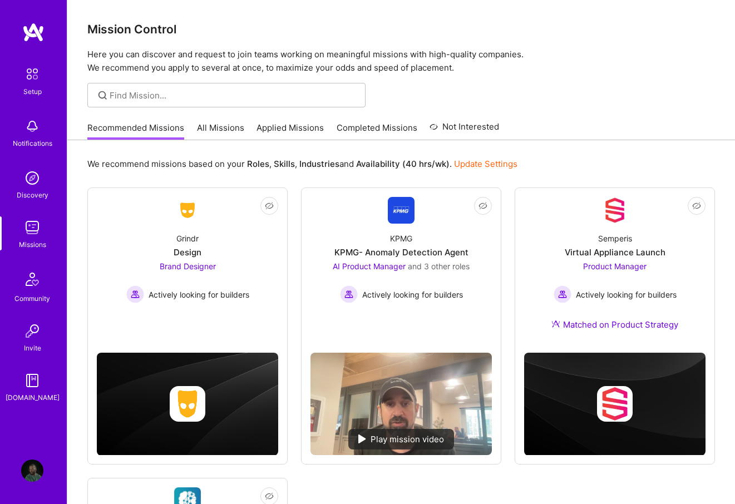 Image resolution: width=735 pixels, height=504 pixels. I want to click on span: Product Manager, so click(614, 266).